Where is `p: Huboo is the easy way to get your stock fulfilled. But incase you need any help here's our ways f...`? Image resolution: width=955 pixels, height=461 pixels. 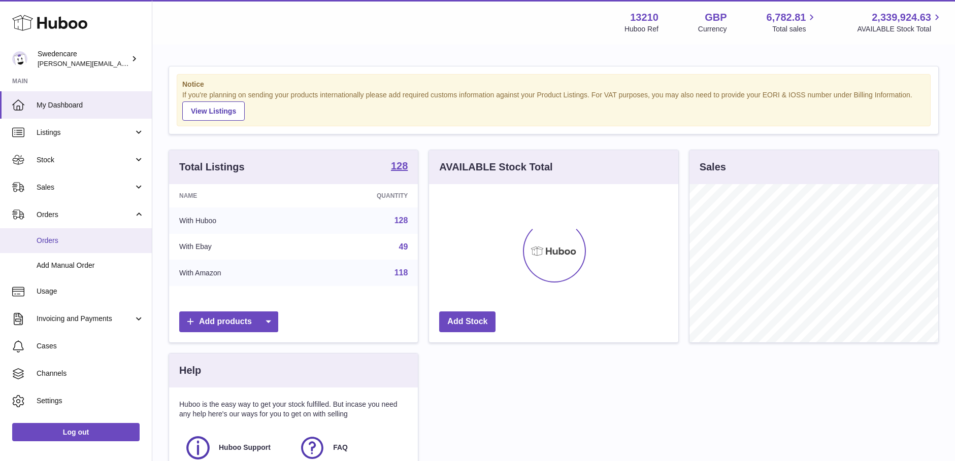
p: Huboo is the easy way to get your stock fulfilled. But incase you need any help here's our ways f... is located at coordinates (293, 410).